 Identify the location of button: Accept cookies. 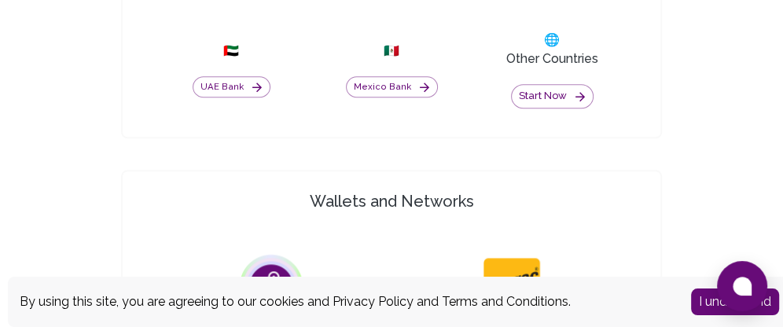
(735, 302).